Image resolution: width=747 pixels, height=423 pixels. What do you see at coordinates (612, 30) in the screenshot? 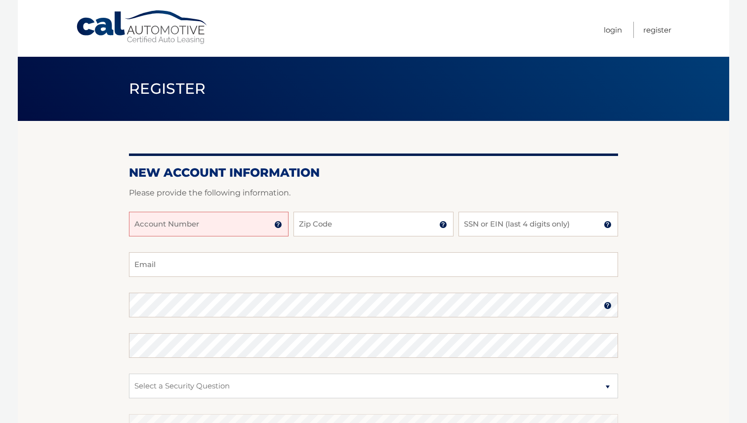
I see `a: Login` at bounding box center [612, 30].